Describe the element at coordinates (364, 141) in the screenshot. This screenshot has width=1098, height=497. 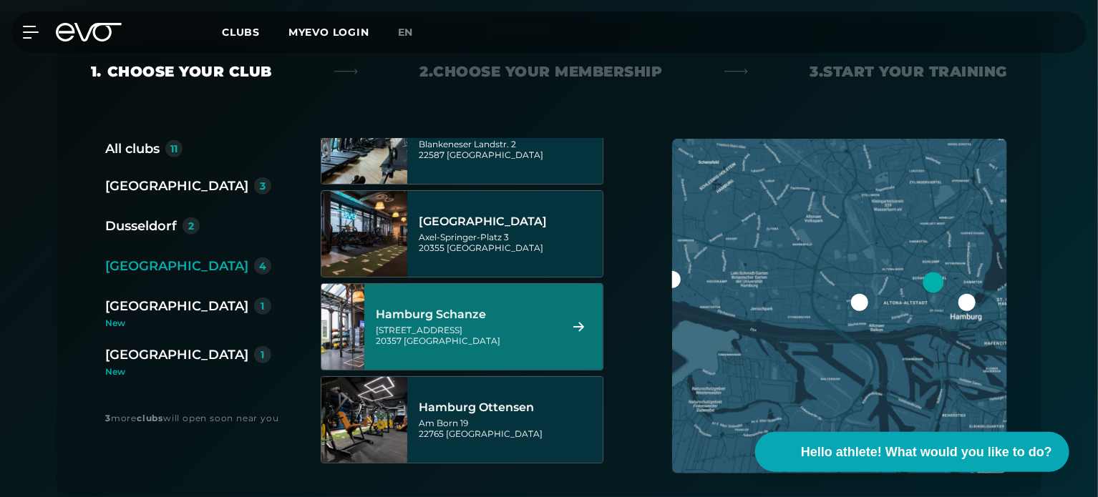
I see `img: Hamburg Blankenese` at that location.